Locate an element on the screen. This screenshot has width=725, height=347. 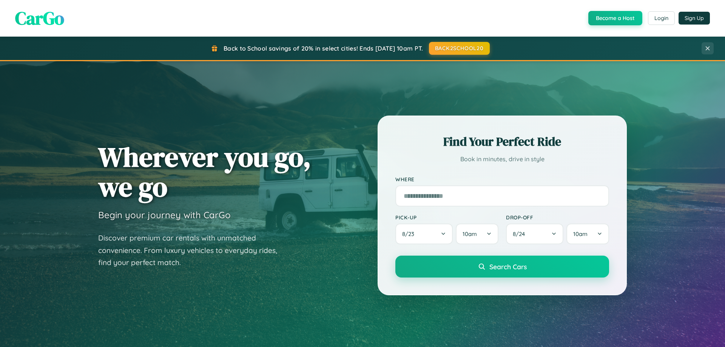
h2: Find Your Perfect Ride is located at coordinates (502, 142).